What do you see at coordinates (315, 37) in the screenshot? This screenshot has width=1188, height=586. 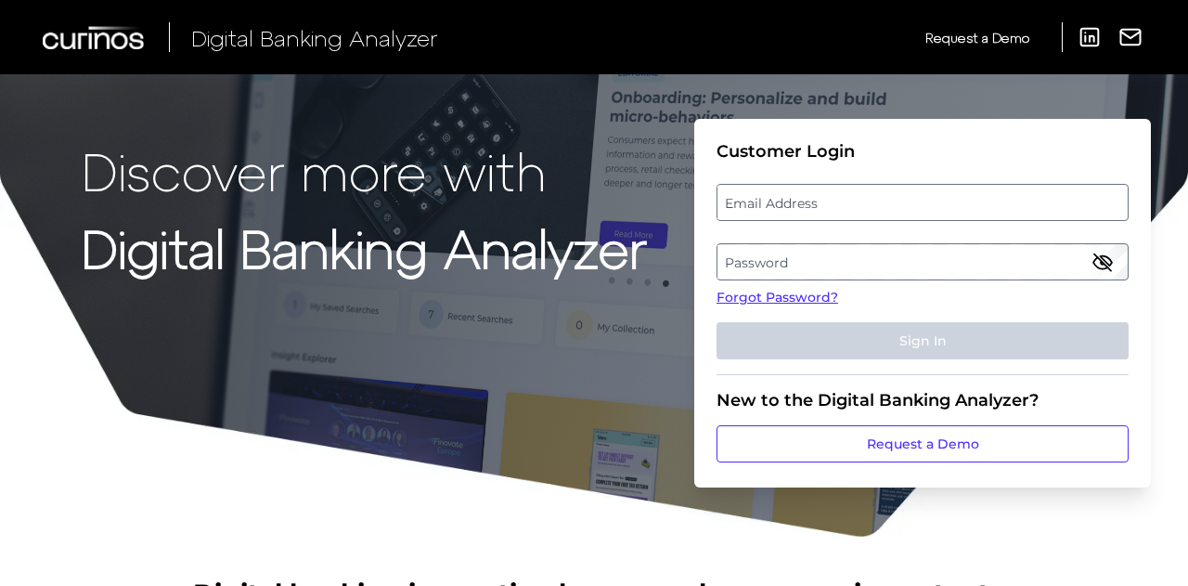 I see `span: Digital Banking Analyzer` at bounding box center [315, 37].